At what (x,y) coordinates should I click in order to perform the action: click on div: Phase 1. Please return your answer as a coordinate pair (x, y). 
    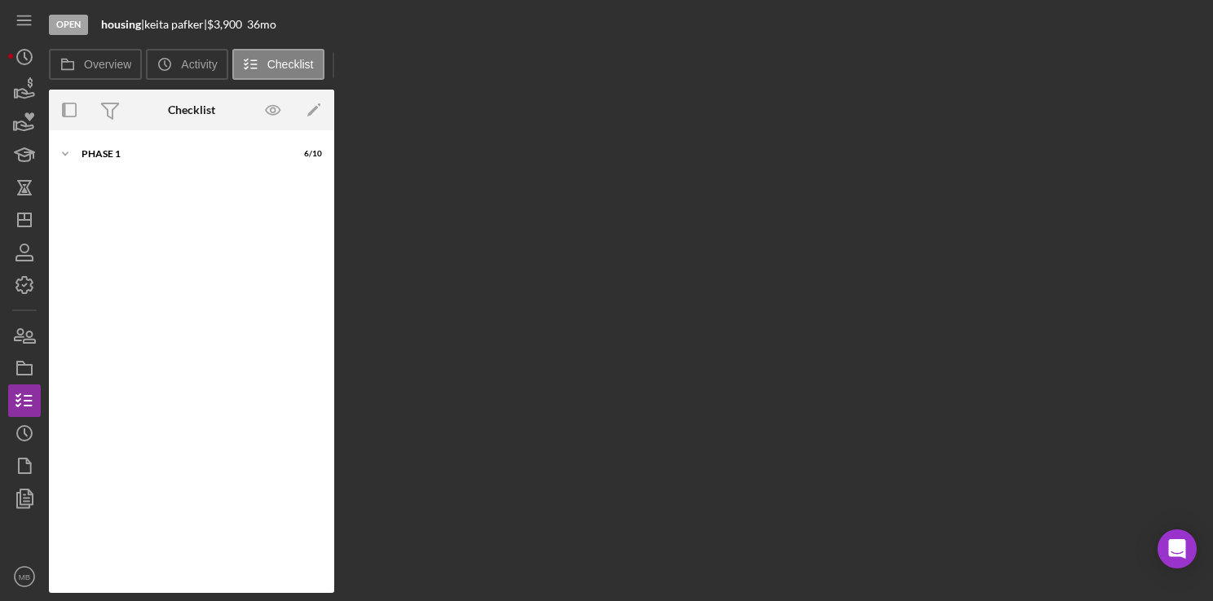
    Looking at the image, I should click on (181, 154).